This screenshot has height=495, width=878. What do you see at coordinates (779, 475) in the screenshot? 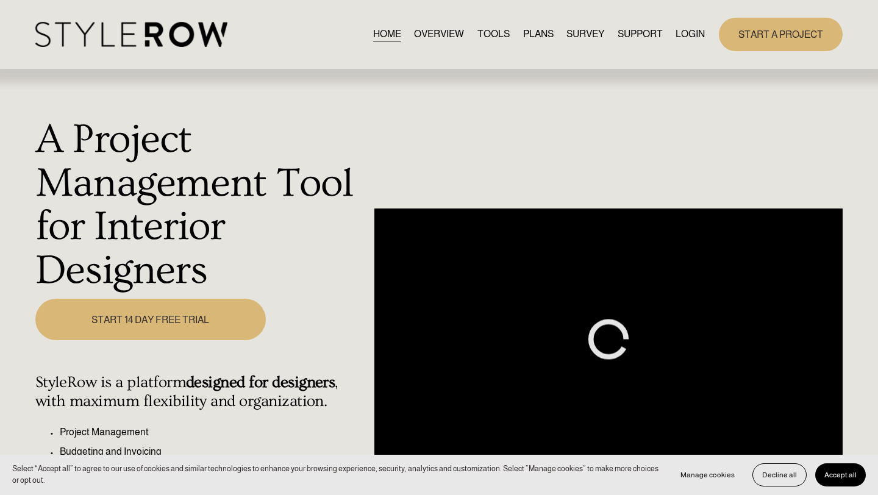
I see `span: Decline all` at bounding box center [779, 475].